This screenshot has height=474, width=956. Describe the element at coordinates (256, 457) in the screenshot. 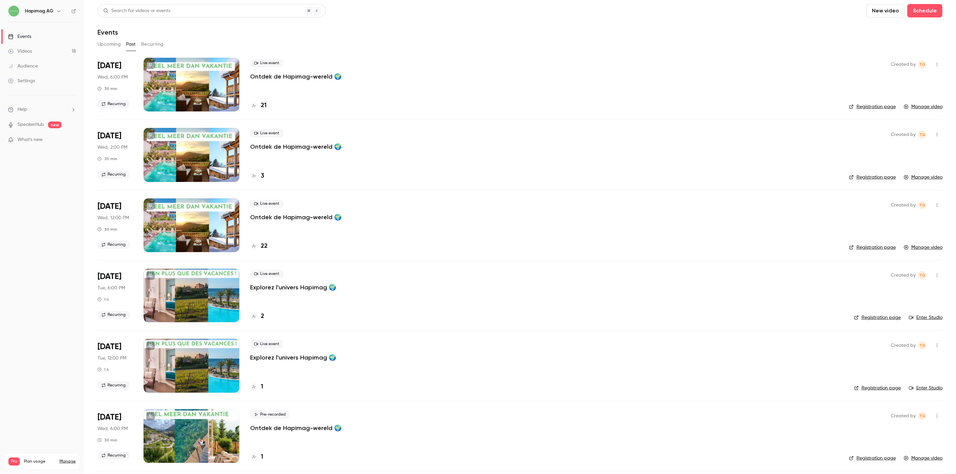

I see `a: 1` at that location.